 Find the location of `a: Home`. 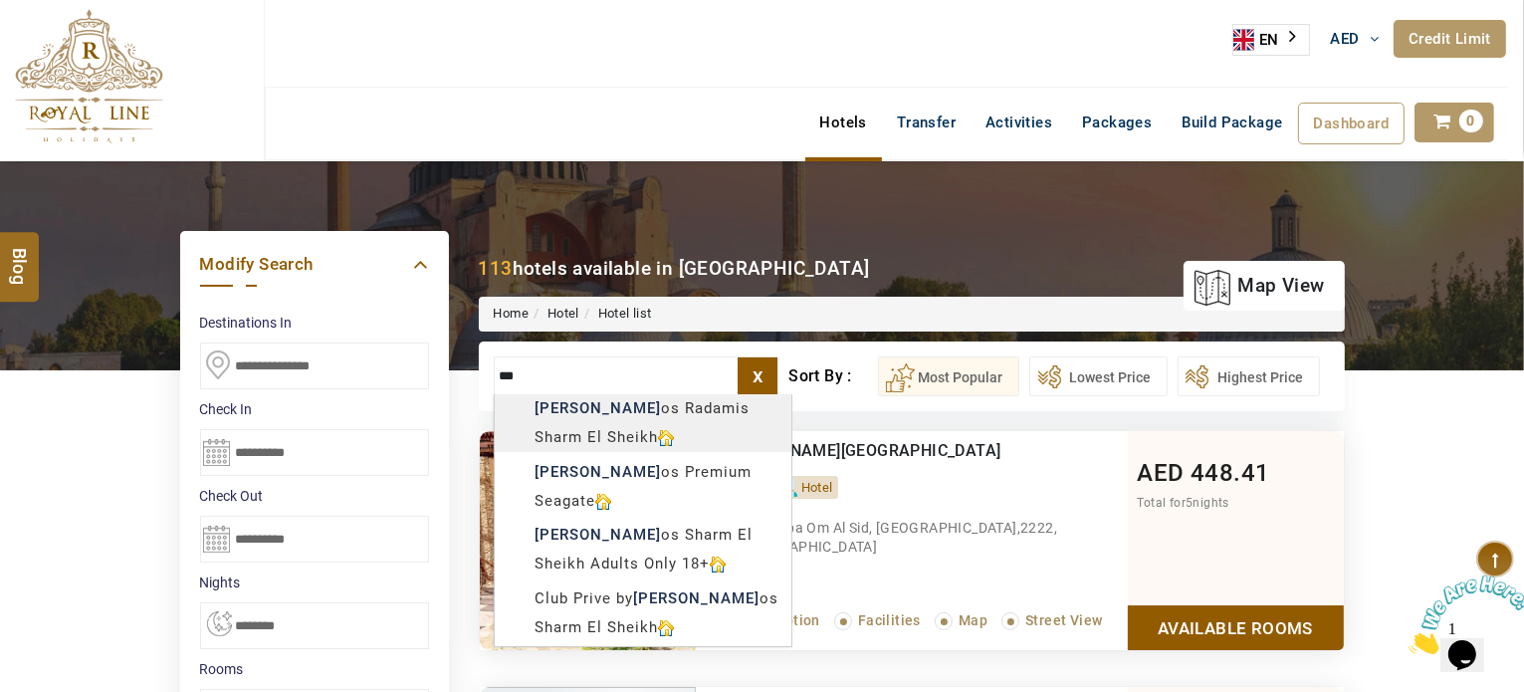

a: Home is located at coordinates (512, 313).